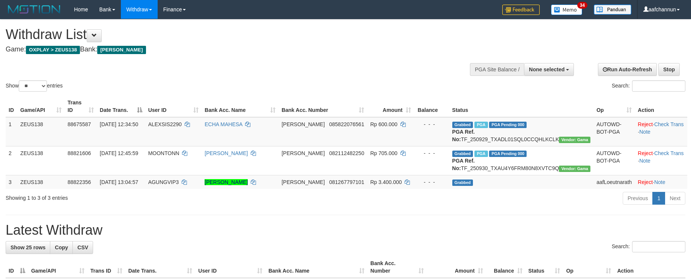 The image size is (691, 279). Describe the element at coordinates (61, 247) in the screenshot. I see `span: Copy` at that location.